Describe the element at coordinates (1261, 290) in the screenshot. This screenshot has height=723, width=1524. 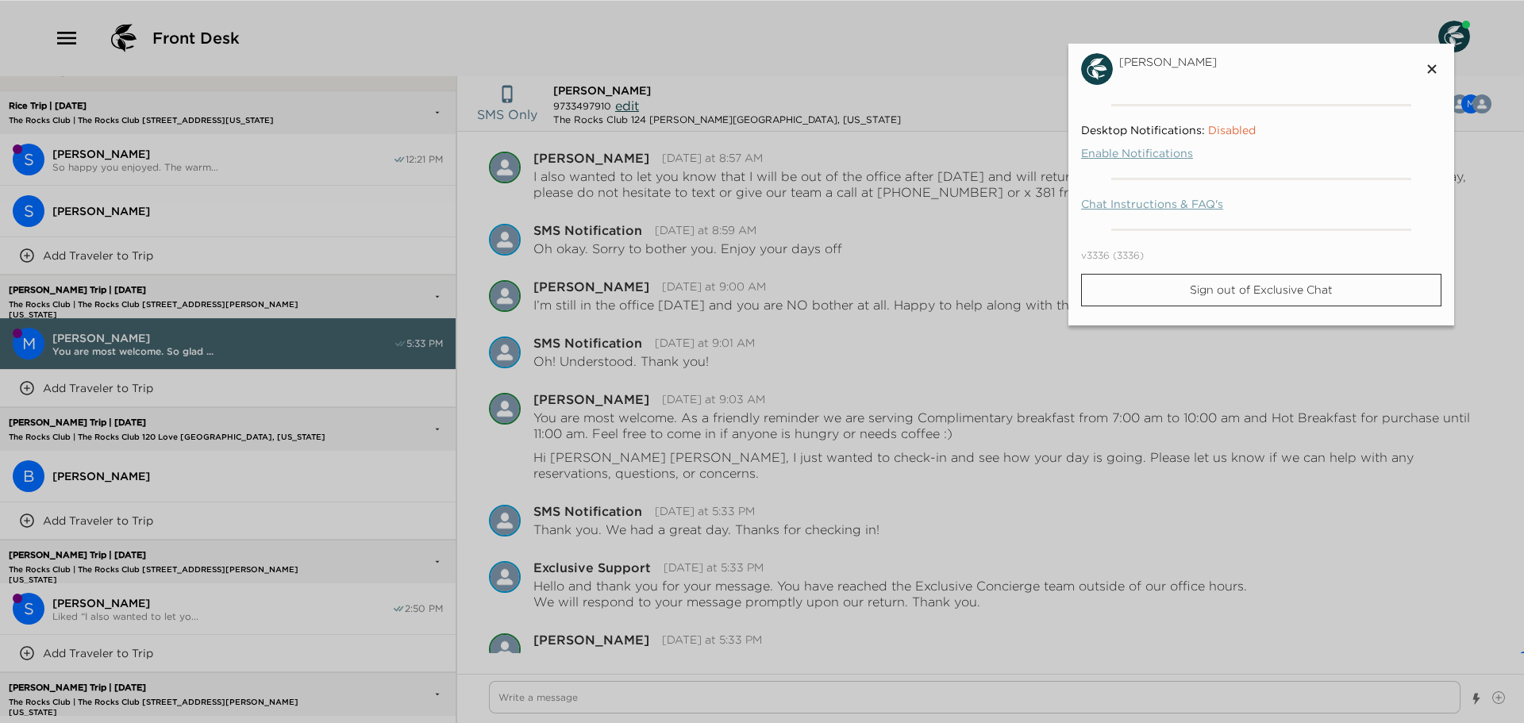
I see `button: Sign out of Exclusive Chat` at that location.